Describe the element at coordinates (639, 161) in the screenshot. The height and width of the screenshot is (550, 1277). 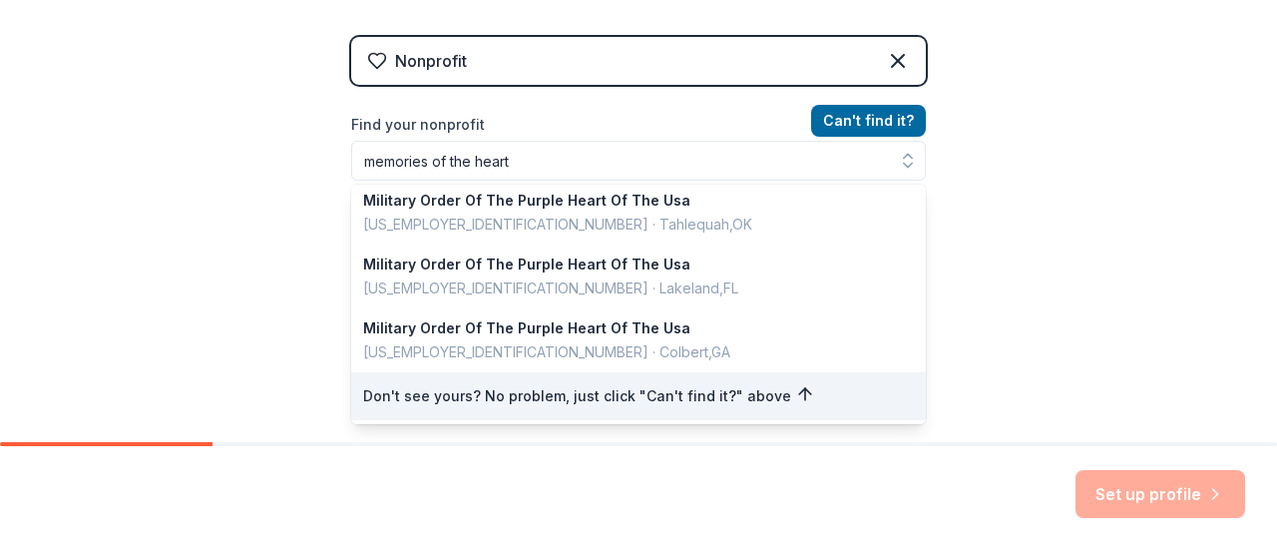
I see `input: Search by name, EIN, or city` at that location.